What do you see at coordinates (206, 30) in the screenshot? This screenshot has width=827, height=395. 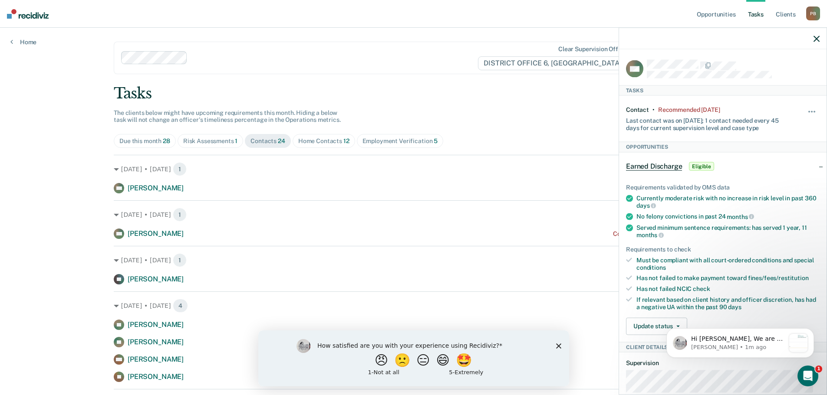 I see `button: 5` at bounding box center [206, 30].